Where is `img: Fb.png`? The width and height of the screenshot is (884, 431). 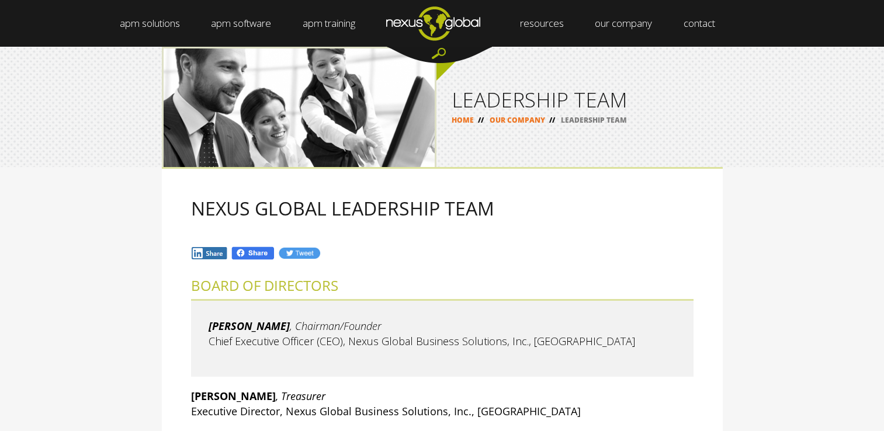 img: Fb.png is located at coordinates (253, 253).